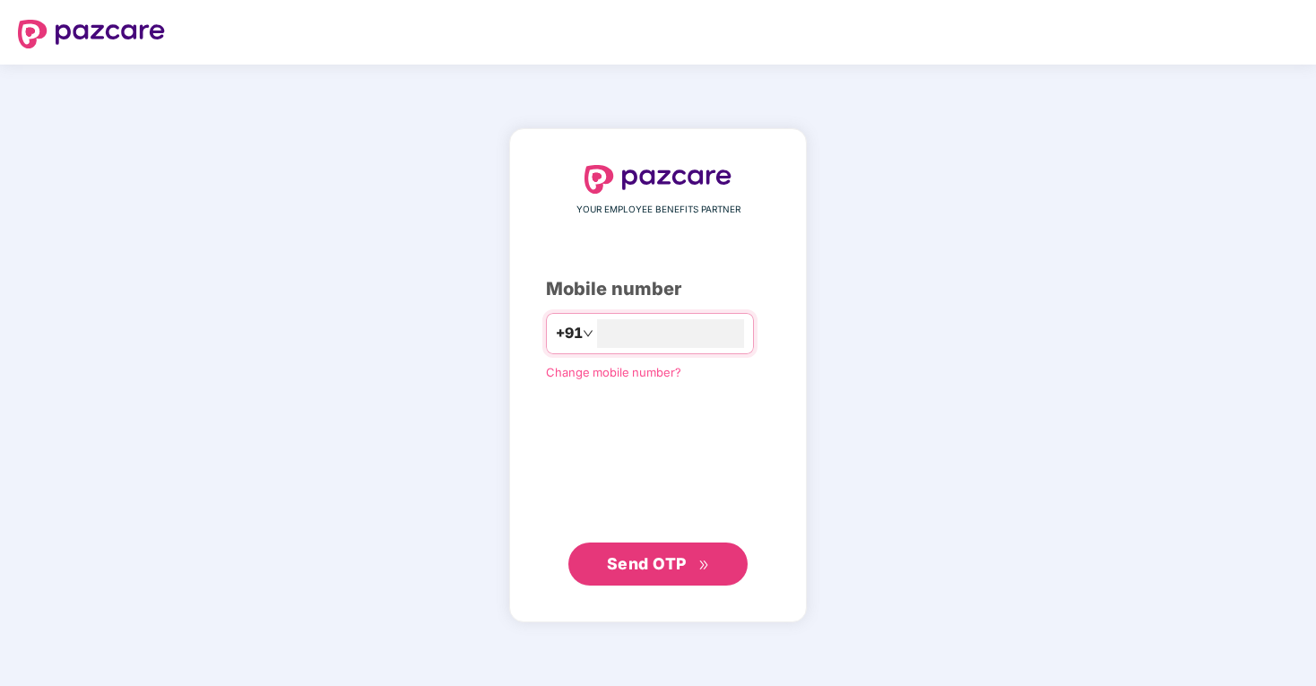 The height and width of the screenshot is (686, 1316). What do you see at coordinates (658, 289) in the screenshot?
I see `div: Mobile number` at bounding box center [658, 289].